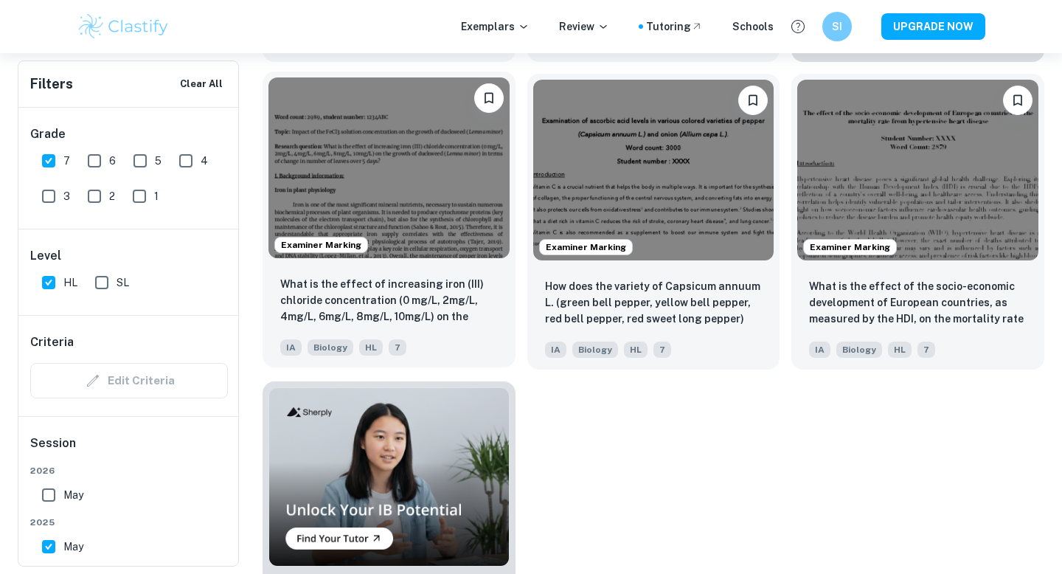 This screenshot has width=1062, height=574. Describe the element at coordinates (389, 167) in the screenshot. I see `img: Biology IA example thumbnail: What is the effect of increasing iron (I` at that location.